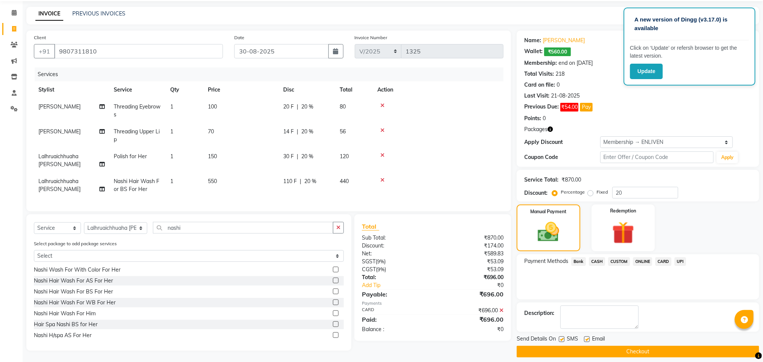  I want to click on label: Select package to add package services, so click(75, 244).